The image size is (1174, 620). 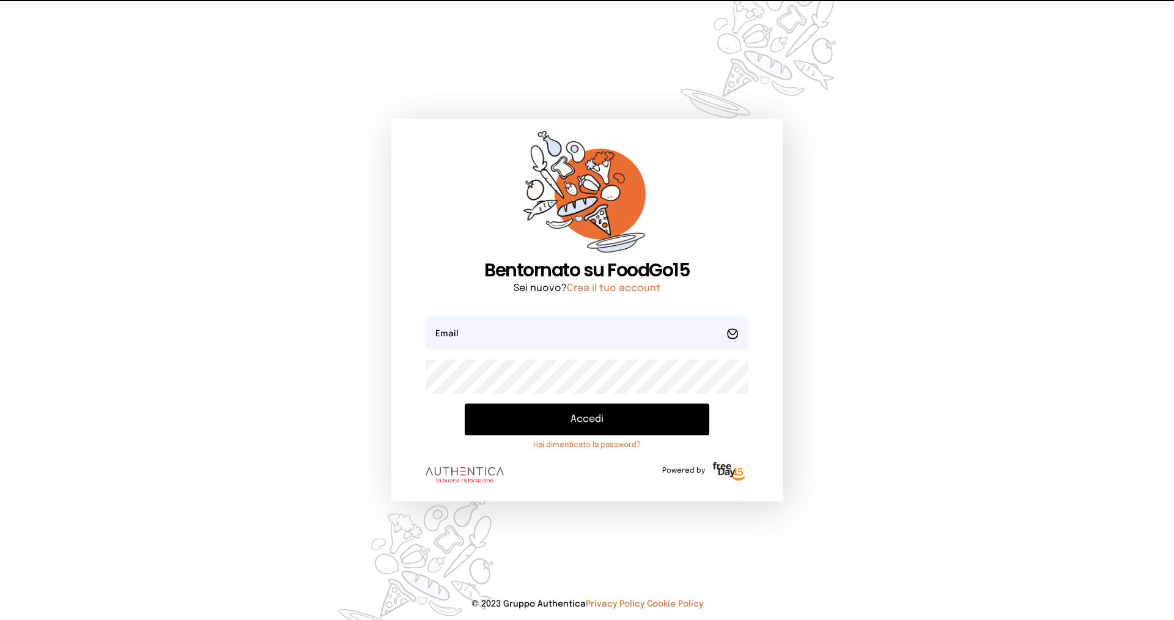 I want to click on button: Accedi, so click(x=587, y=420).